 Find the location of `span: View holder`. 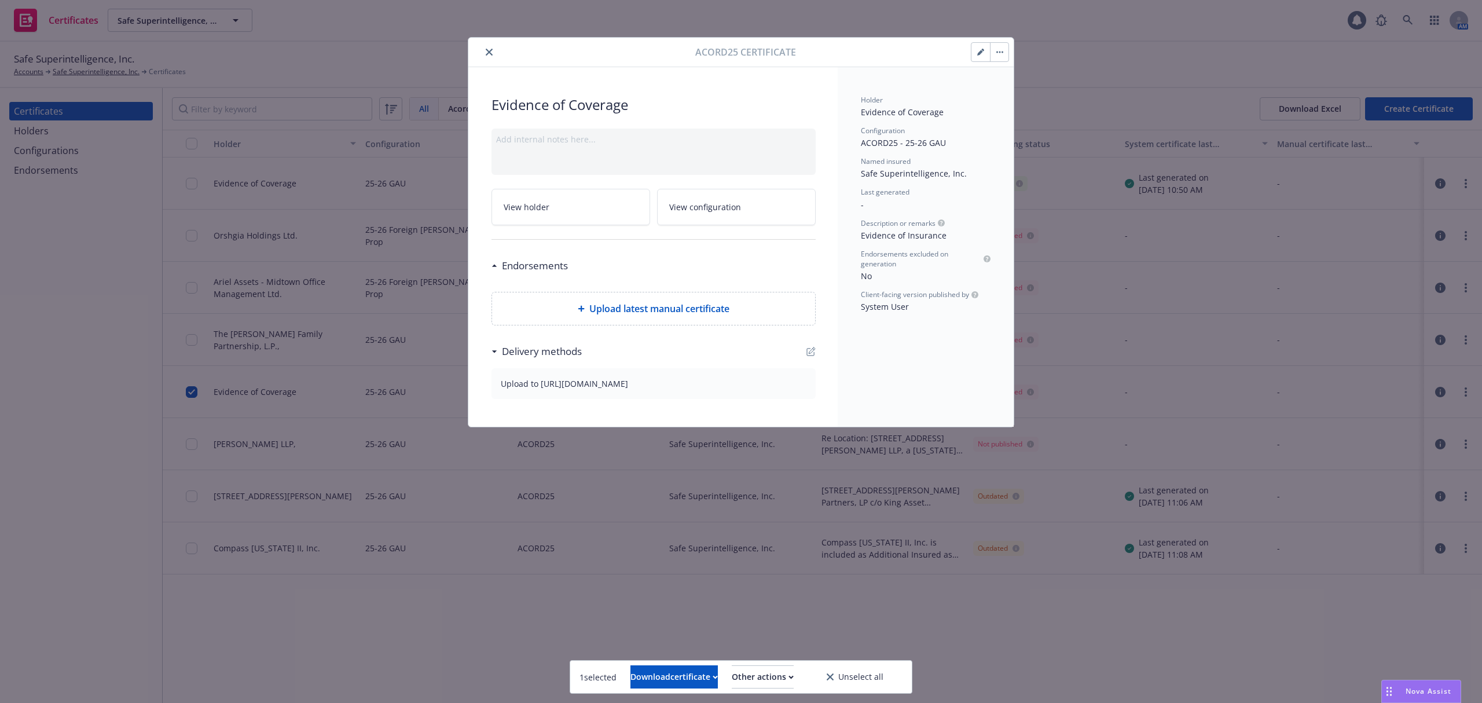

span: View holder is located at coordinates (526, 207).